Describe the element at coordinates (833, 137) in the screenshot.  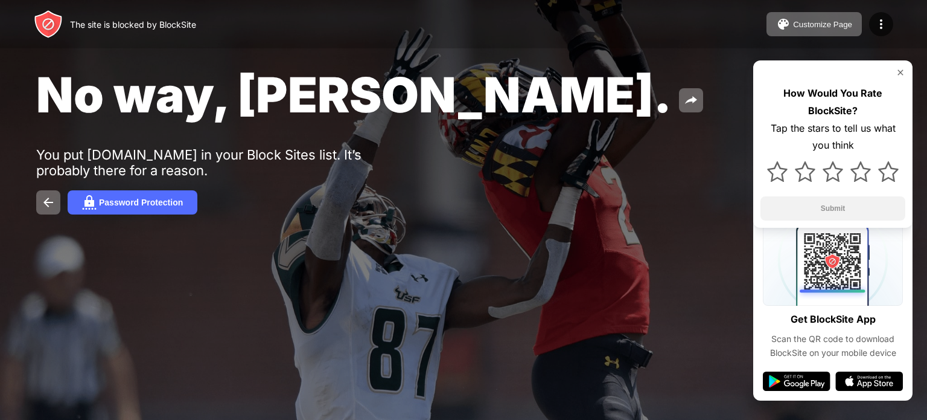
I see `div: Tap the stars to tell us what you think` at that location.